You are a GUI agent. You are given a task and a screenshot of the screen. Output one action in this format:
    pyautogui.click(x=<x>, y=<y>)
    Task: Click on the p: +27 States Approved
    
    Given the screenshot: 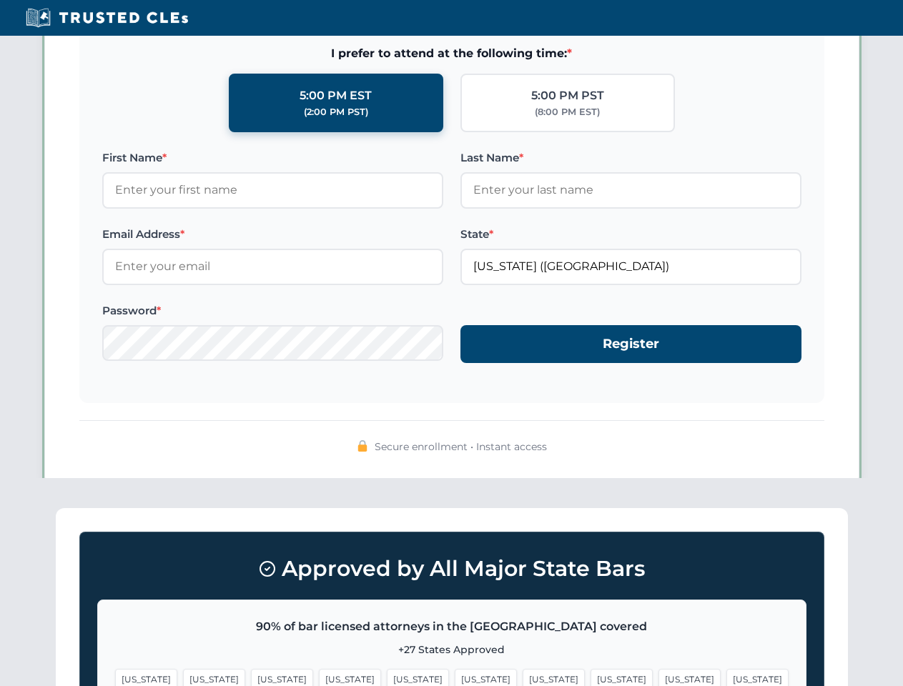 What is the action you would take?
    pyautogui.click(x=452, y=650)
    